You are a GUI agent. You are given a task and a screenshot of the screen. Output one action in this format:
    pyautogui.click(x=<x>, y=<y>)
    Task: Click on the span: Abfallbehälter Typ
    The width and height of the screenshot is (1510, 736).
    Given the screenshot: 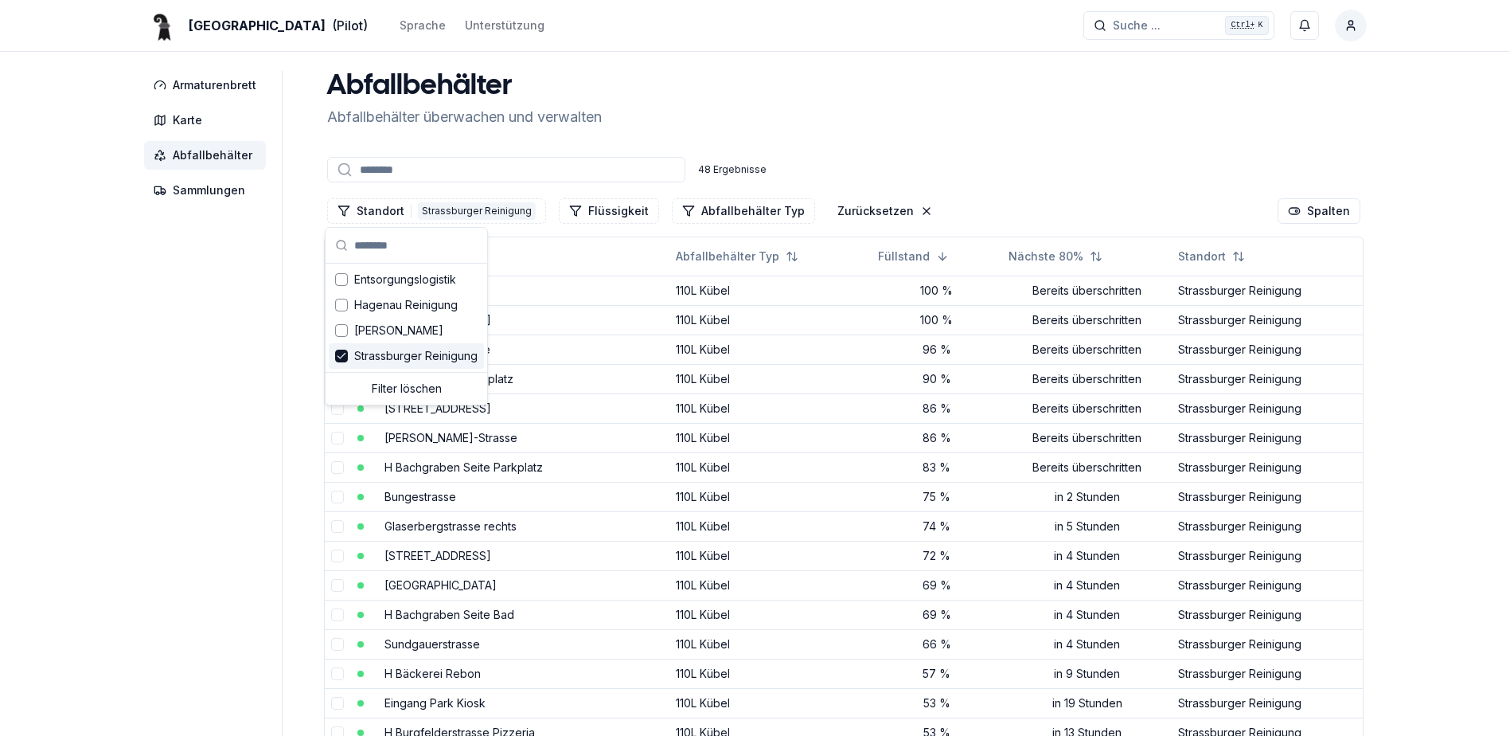 What is the action you would take?
    pyautogui.click(x=728, y=256)
    